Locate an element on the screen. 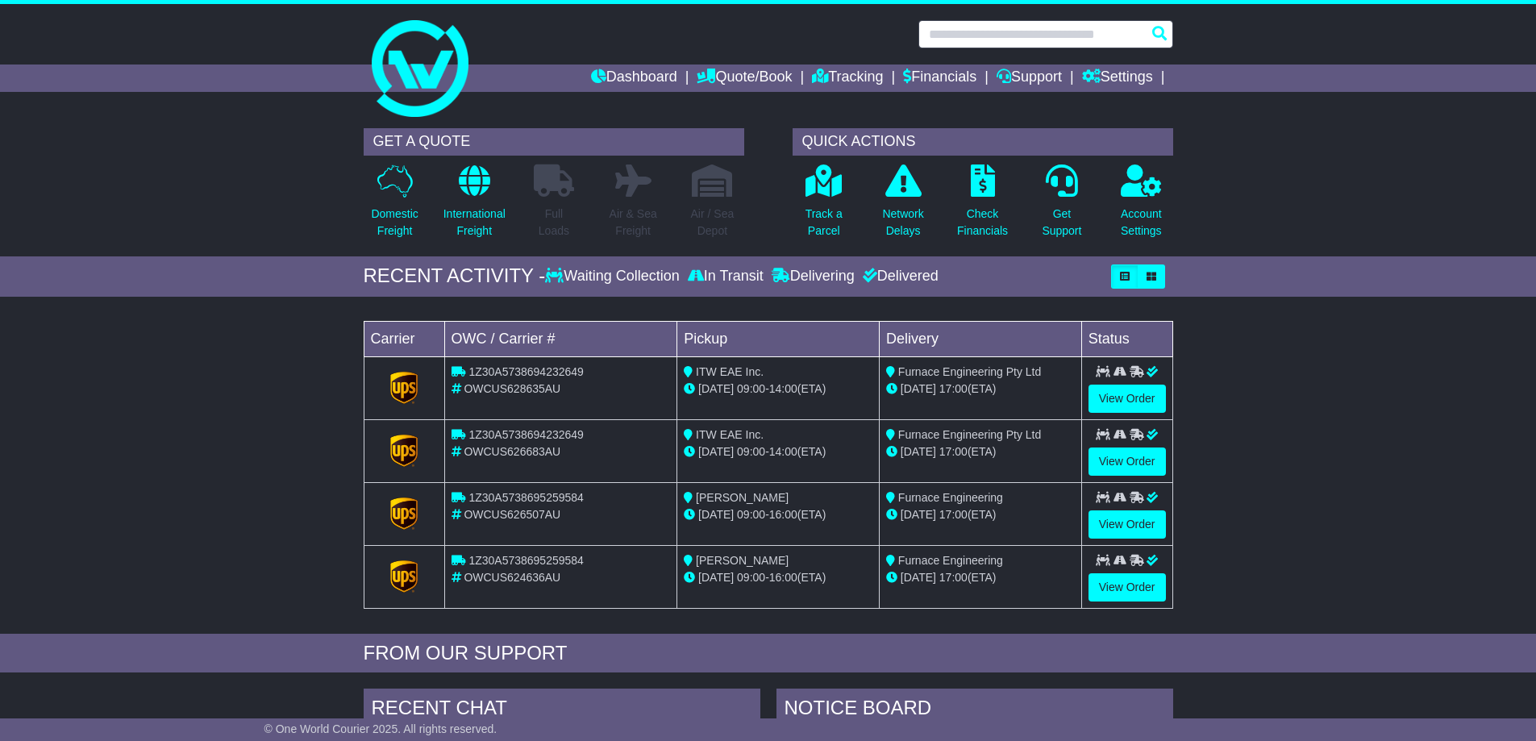 The height and width of the screenshot is (741, 1536). a: AccountSettings is located at coordinates (1141, 206).